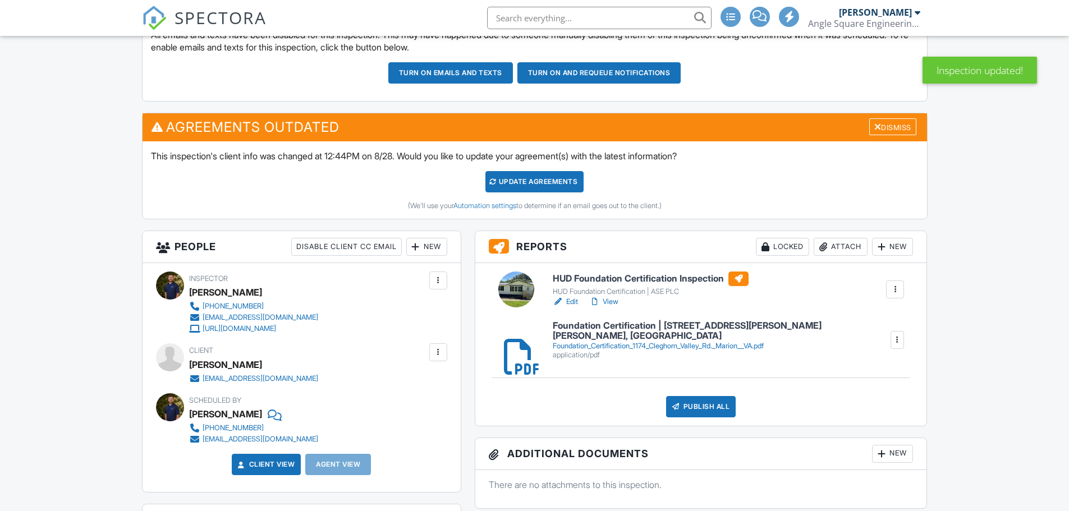 The image size is (1069, 511). Describe the element at coordinates (565, 302) in the screenshot. I see `a: Edit` at that location.